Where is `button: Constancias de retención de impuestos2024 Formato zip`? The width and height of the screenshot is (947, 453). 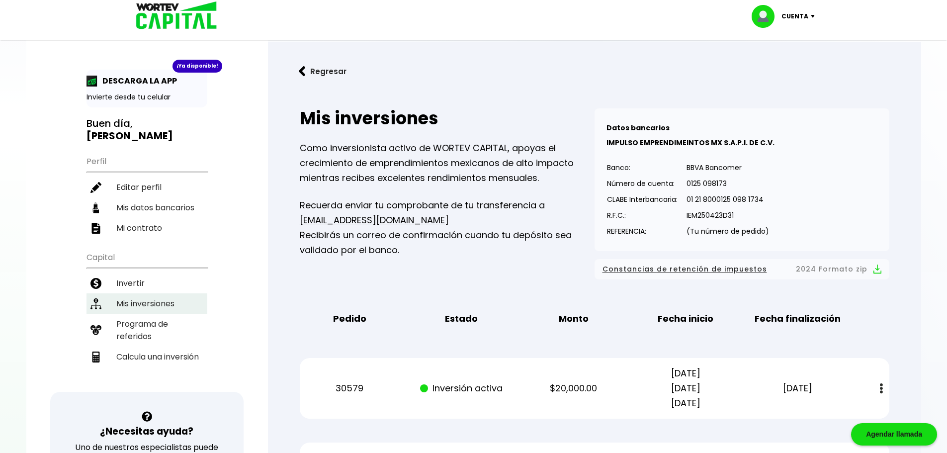 button: Constancias de retención de impuestos2024 Formato zip is located at coordinates (742, 269).